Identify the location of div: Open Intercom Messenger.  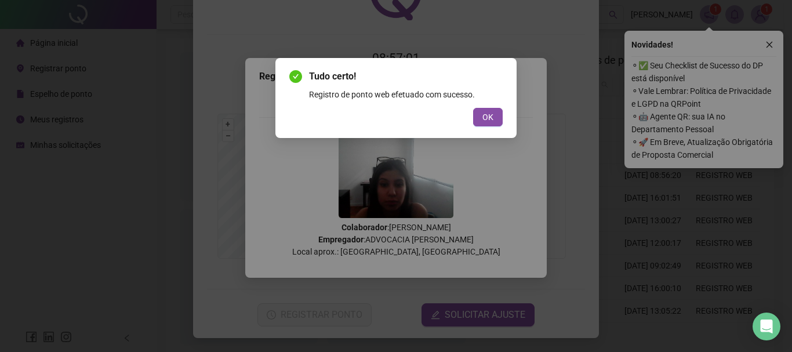
(766, 326).